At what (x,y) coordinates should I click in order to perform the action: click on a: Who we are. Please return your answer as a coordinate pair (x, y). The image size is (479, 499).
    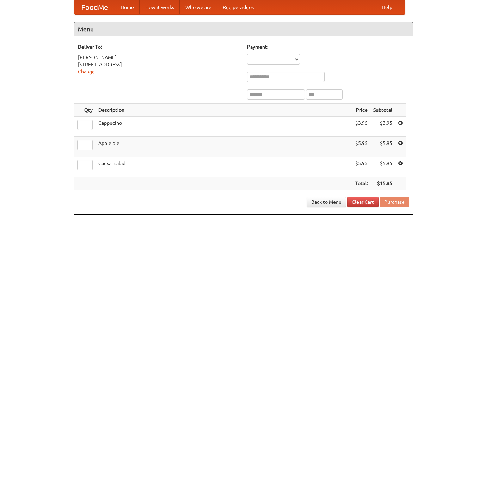
    Looking at the image, I should click on (199, 7).